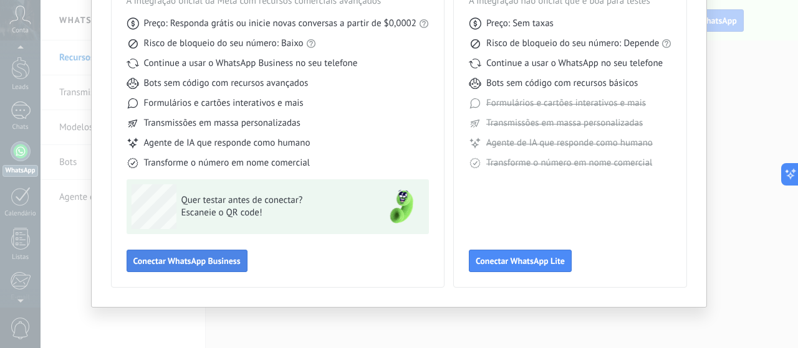 This screenshot has height=348, width=798. I want to click on span: Escaneie o QR code!, so click(272, 213).